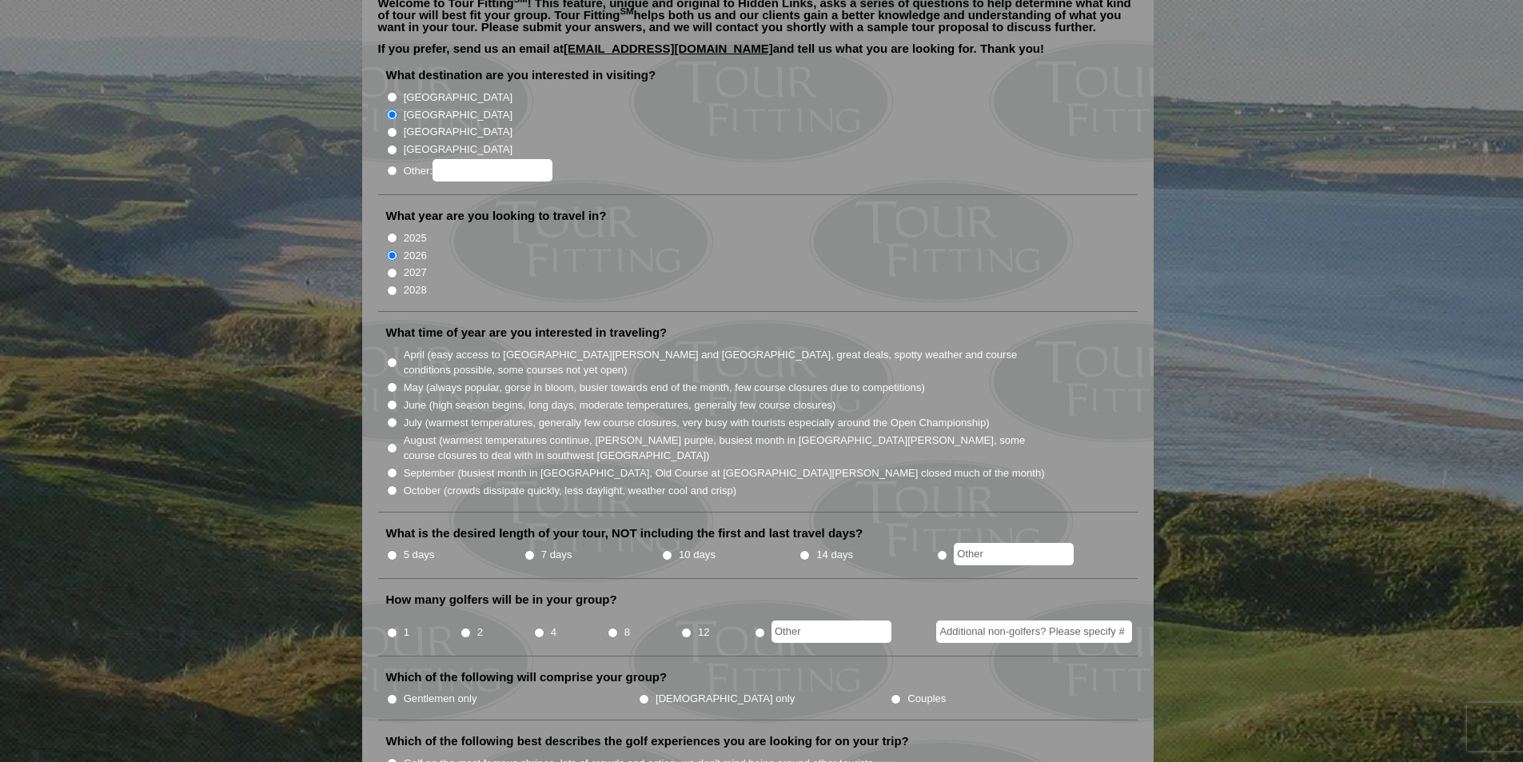 Image resolution: width=1523 pixels, height=762 pixels. What do you see at coordinates (415, 290) in the screenshot?
I see `label: 2028` at bounding box center [415, 290].